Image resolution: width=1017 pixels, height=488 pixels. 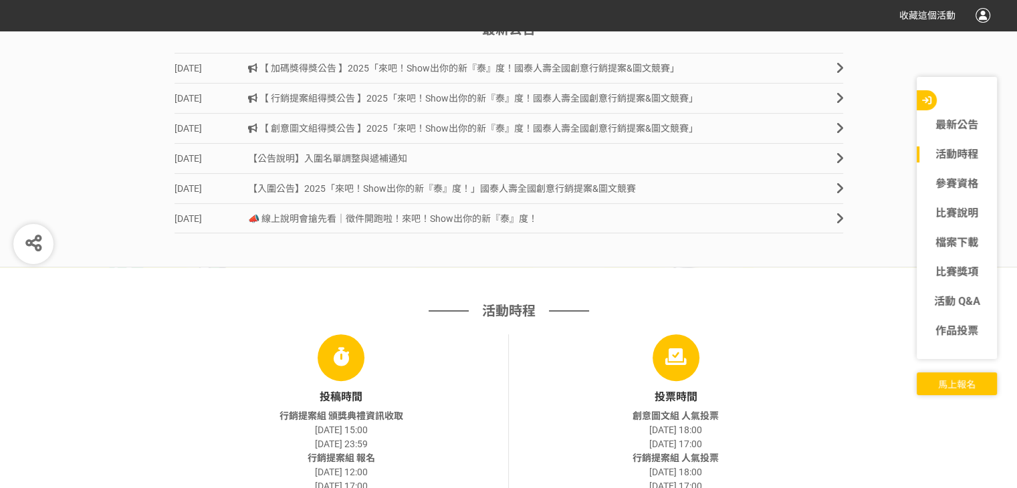 What do you see at coordinates (957, 330) in the screenshot?
I see `span: 作品投票` at bounding box center [957, 330].